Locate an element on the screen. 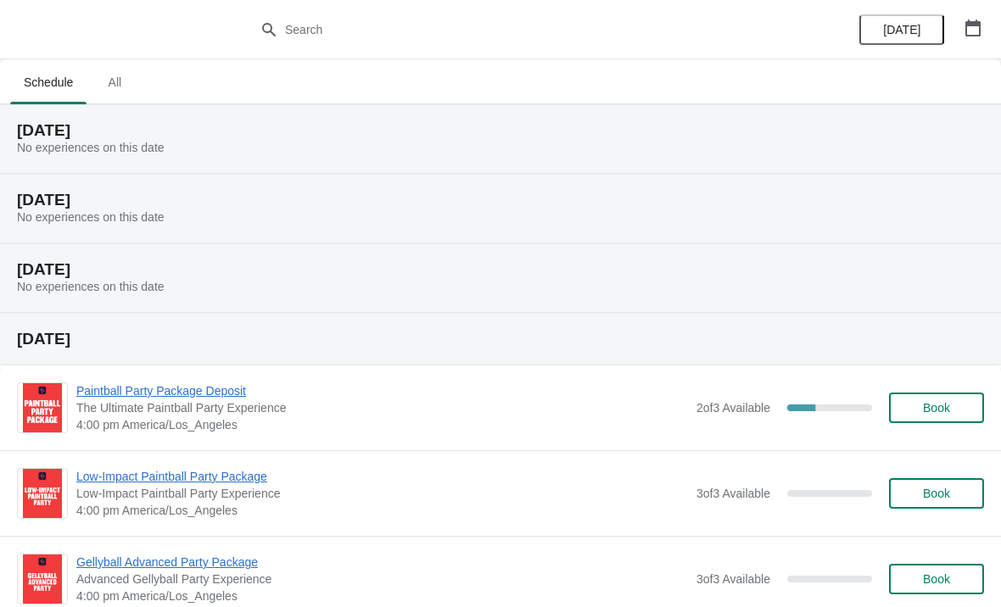  img: Low-Impact Paintball Party Package | Low-Impact Paintball Party Experience | 4:00 pm America/Los_... is located at coordinates (42, 494).